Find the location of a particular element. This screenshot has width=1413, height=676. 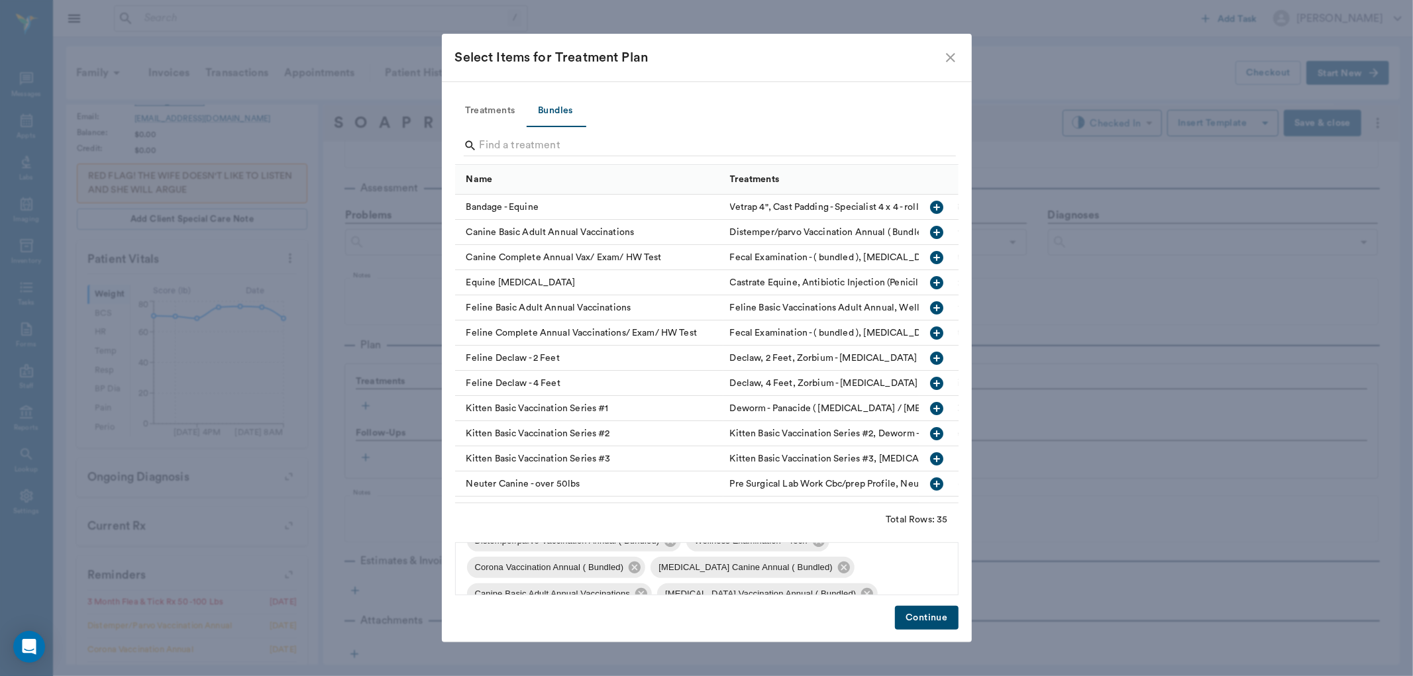

div: Canine Complete Annual Vax/ Exam/ HW Test is located at coordinates (589, 258).